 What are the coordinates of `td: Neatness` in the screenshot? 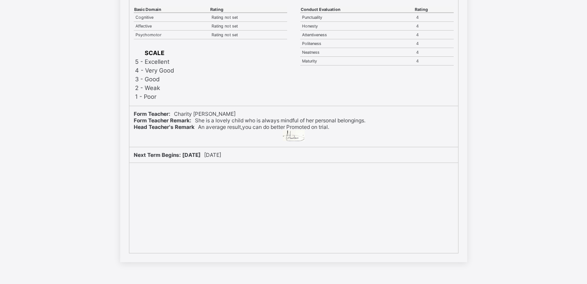 It's located at (357, 52).